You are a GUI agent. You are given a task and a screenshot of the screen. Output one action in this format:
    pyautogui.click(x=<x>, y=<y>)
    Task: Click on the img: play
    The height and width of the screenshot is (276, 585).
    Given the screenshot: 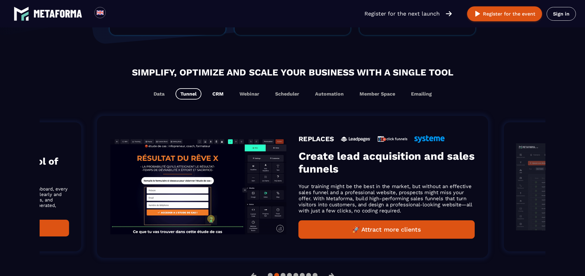 What is the action you would take?
    pyautogui.click(x=477, y=14)
    